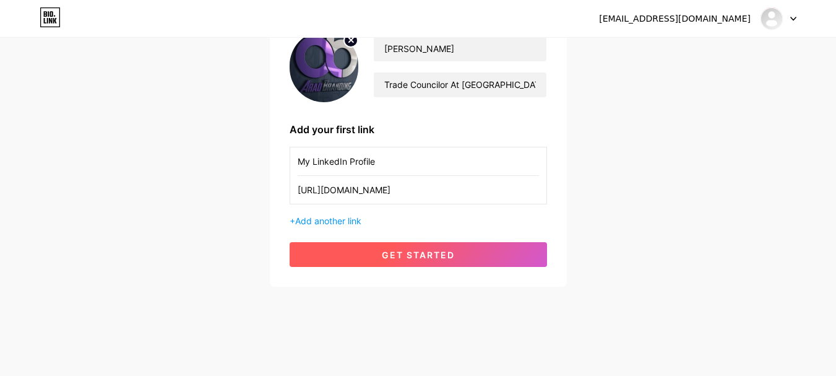  Describe the element at coordinates (328, 220) in the screenshot. I see `span: Add another link` at that location.